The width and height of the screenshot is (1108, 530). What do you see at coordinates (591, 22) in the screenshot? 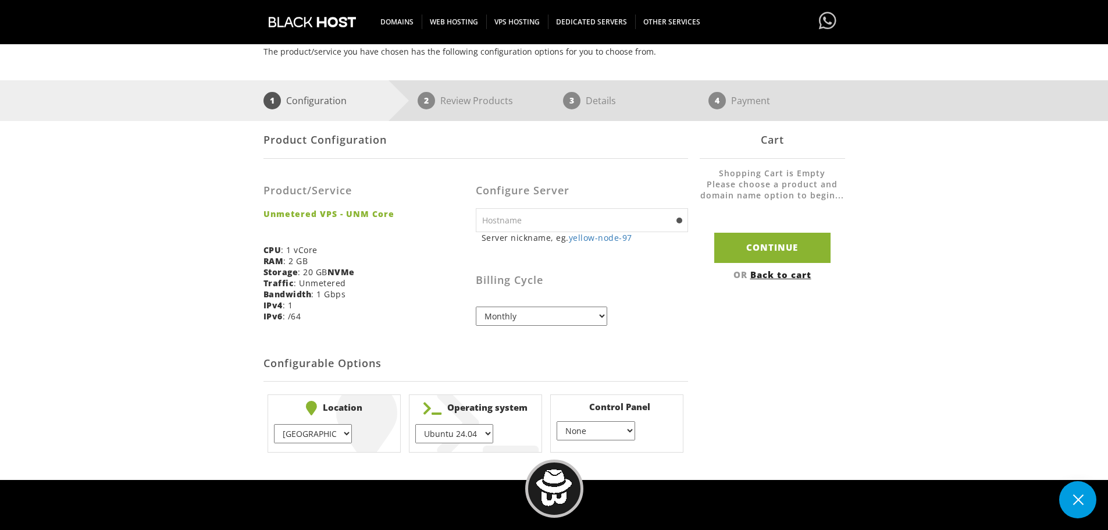
I see `span: DEDICATED SERVERS` at bounding box center [591, 22].